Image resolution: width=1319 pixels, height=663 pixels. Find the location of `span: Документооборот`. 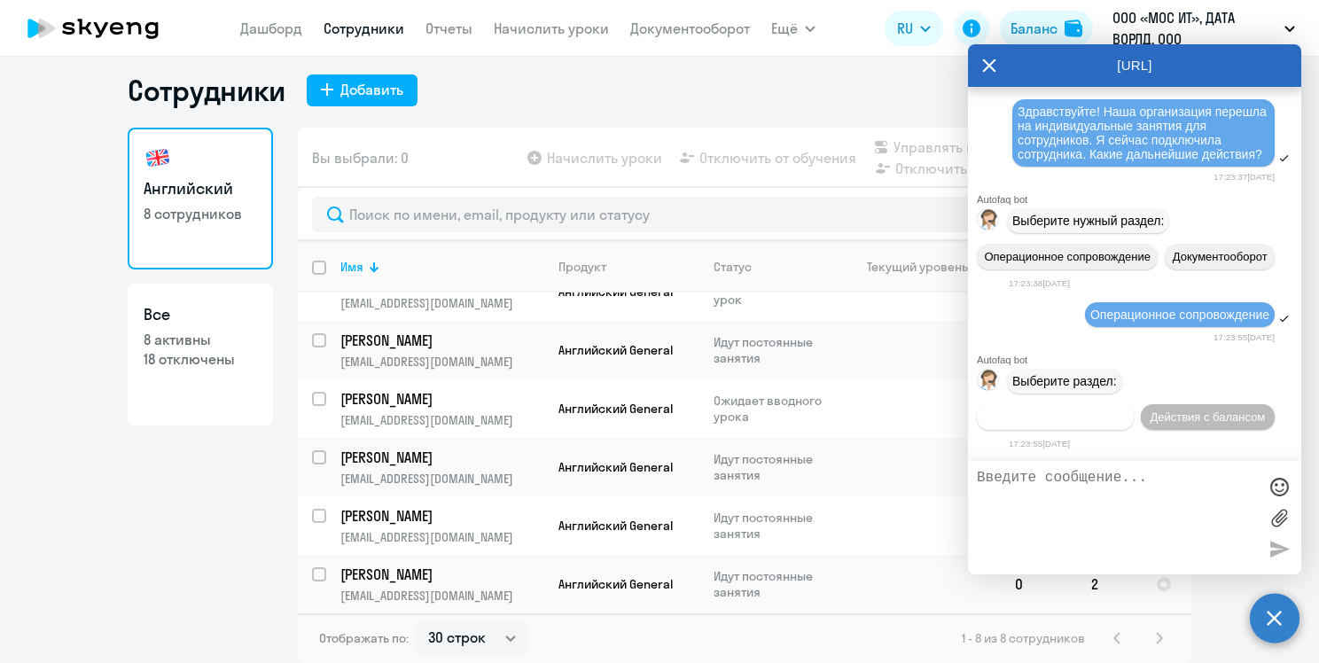

span: Документооборот is located at coordinates (1220, 256).